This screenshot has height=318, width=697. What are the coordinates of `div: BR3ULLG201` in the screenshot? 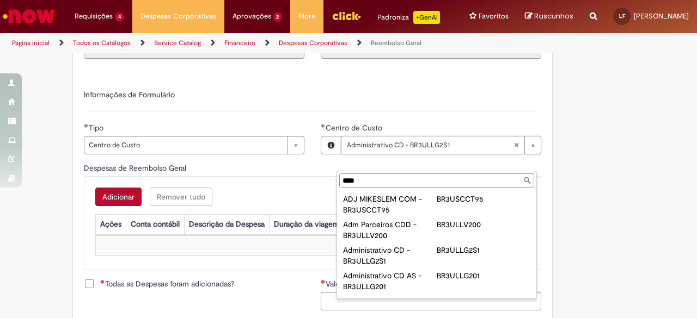 It's located at (483, 276).